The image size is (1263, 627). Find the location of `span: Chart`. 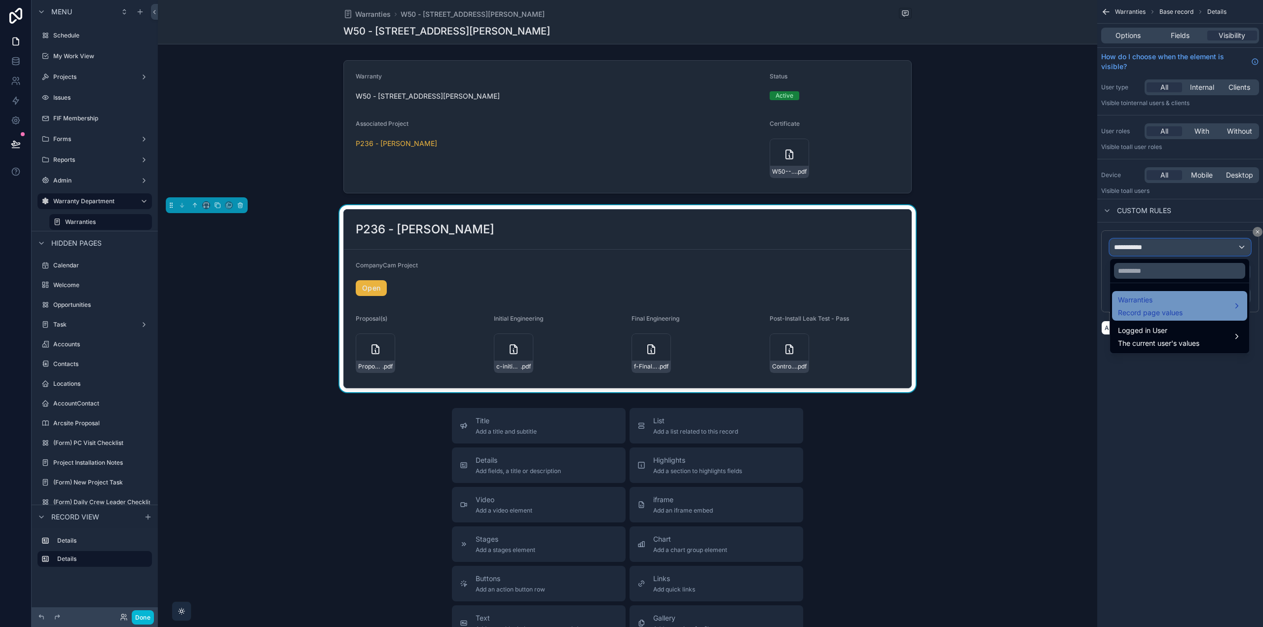

span: Chart is located at coordinates (690, 539).